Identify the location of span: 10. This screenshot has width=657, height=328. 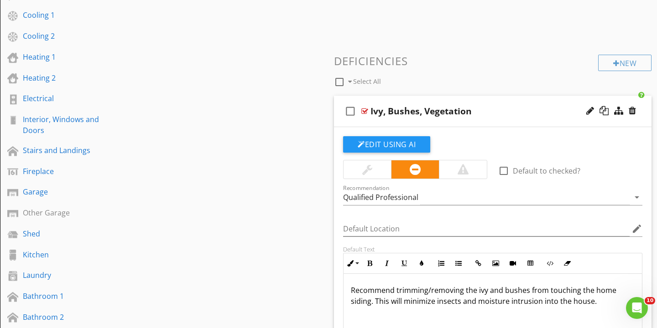
(649, 301).